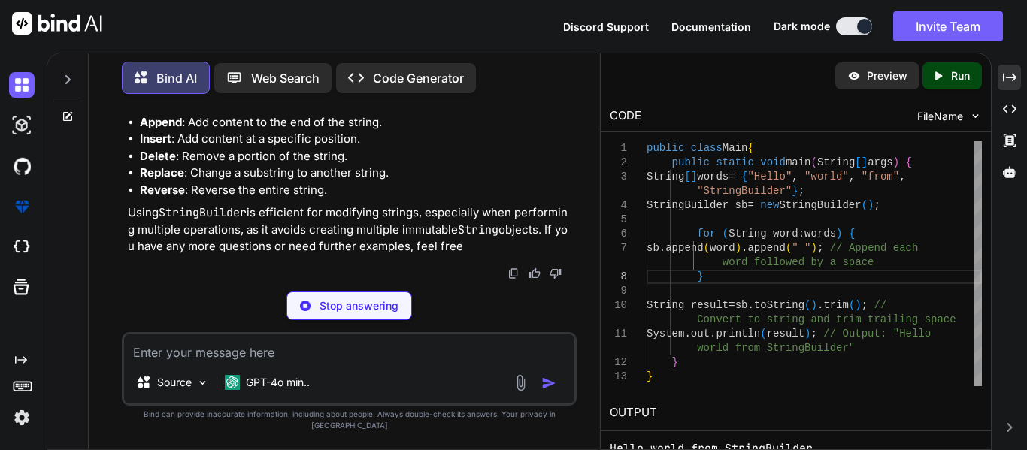 This screenshot has width=1027, height=450. I want to click on img: GPT-4o mini, so click(232, 383).